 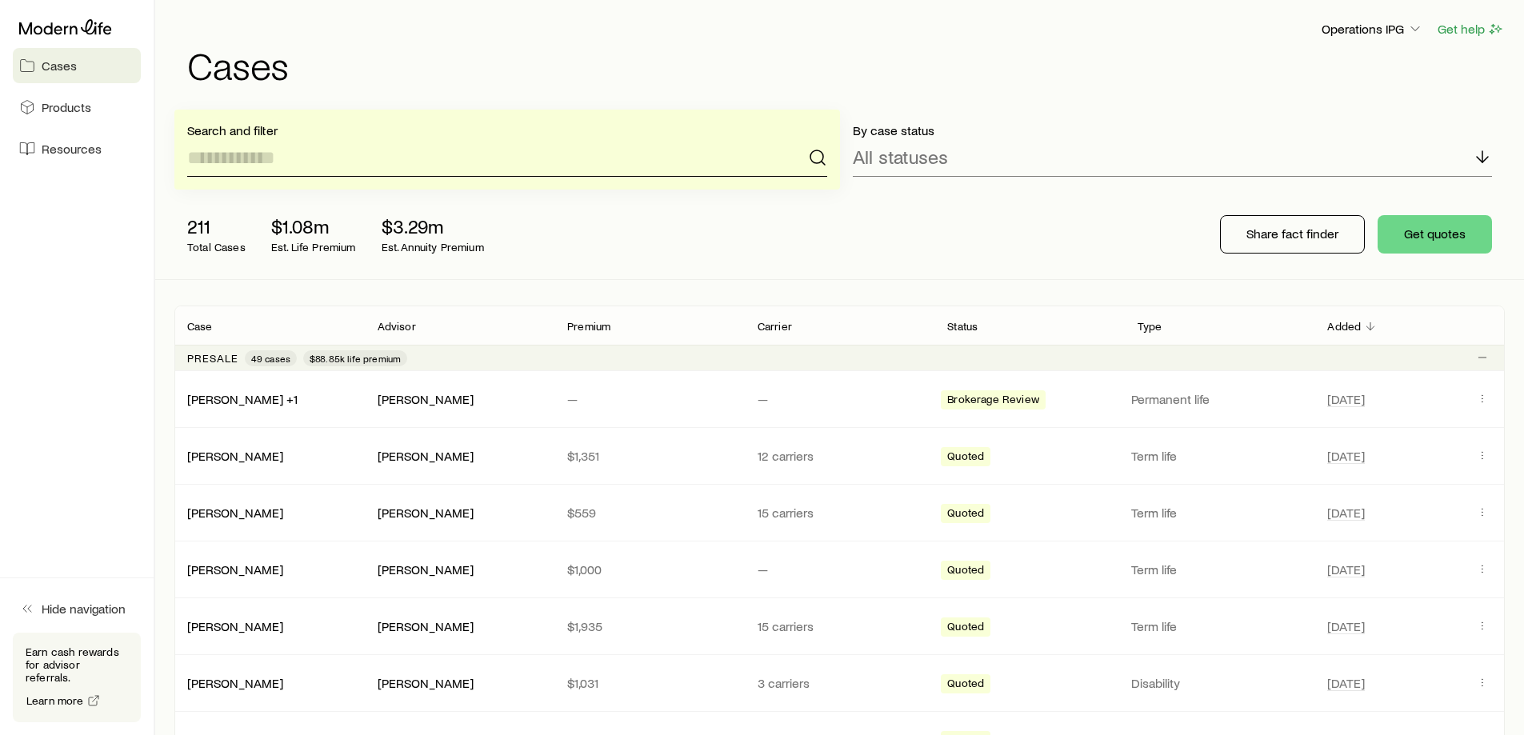 What do you see at coordinates (216, 247) in the screenshot?
I see `p: Total Cases` at bounding box center [216, 247].